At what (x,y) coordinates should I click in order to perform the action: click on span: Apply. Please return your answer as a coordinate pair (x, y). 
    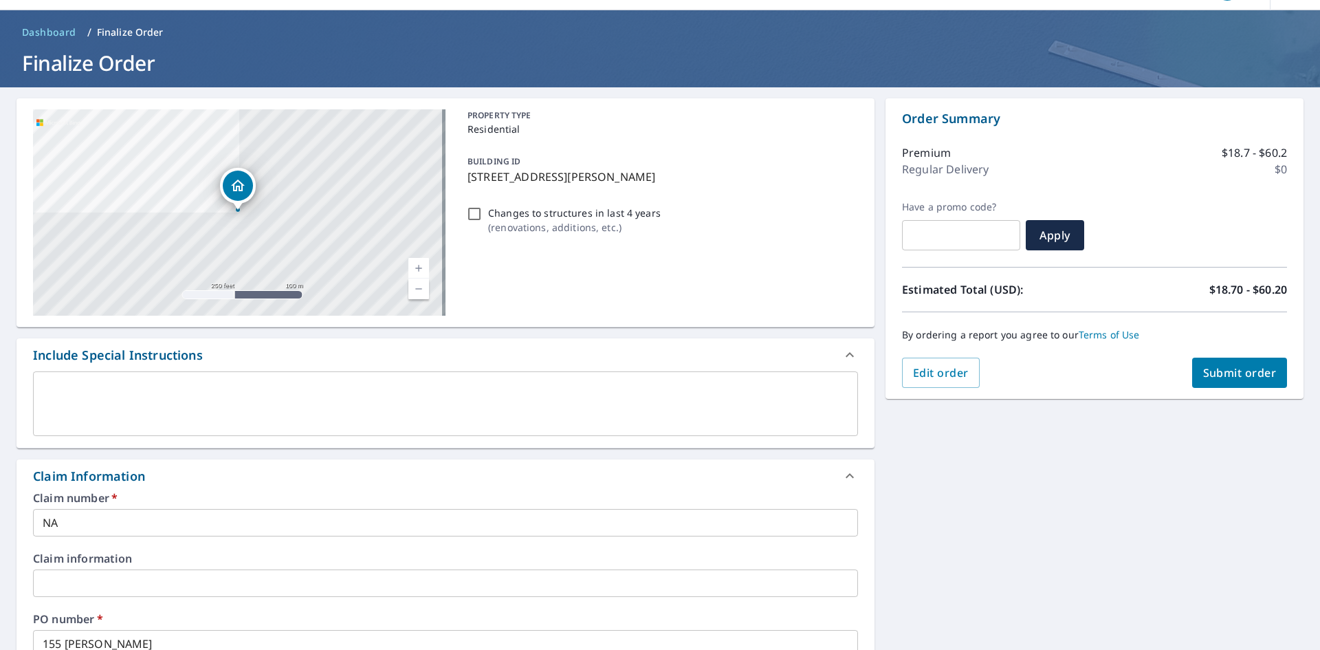
    Looking at the image, I should click on (1055, 235).